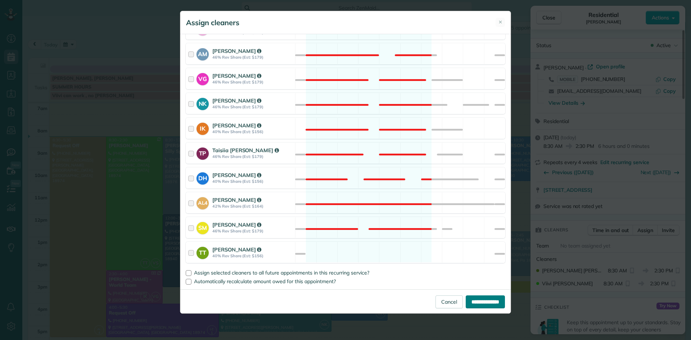  What do you see at coordinates (203, 53) in the screenshot?
I see `strong: AM` at bounding box center [203, 53].